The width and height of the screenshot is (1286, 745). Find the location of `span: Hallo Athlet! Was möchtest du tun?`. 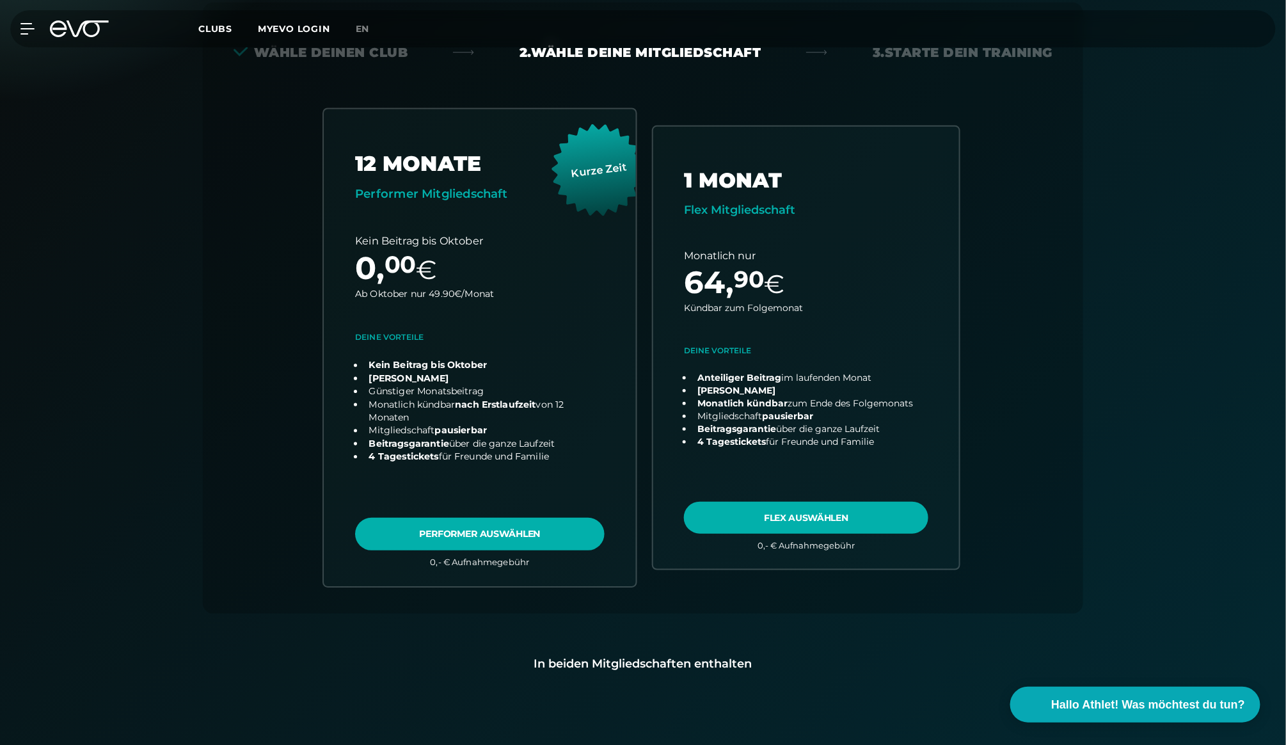

span: Hallo Athlet! Was möchtest du tun? is located at coordinates (1148, 704).